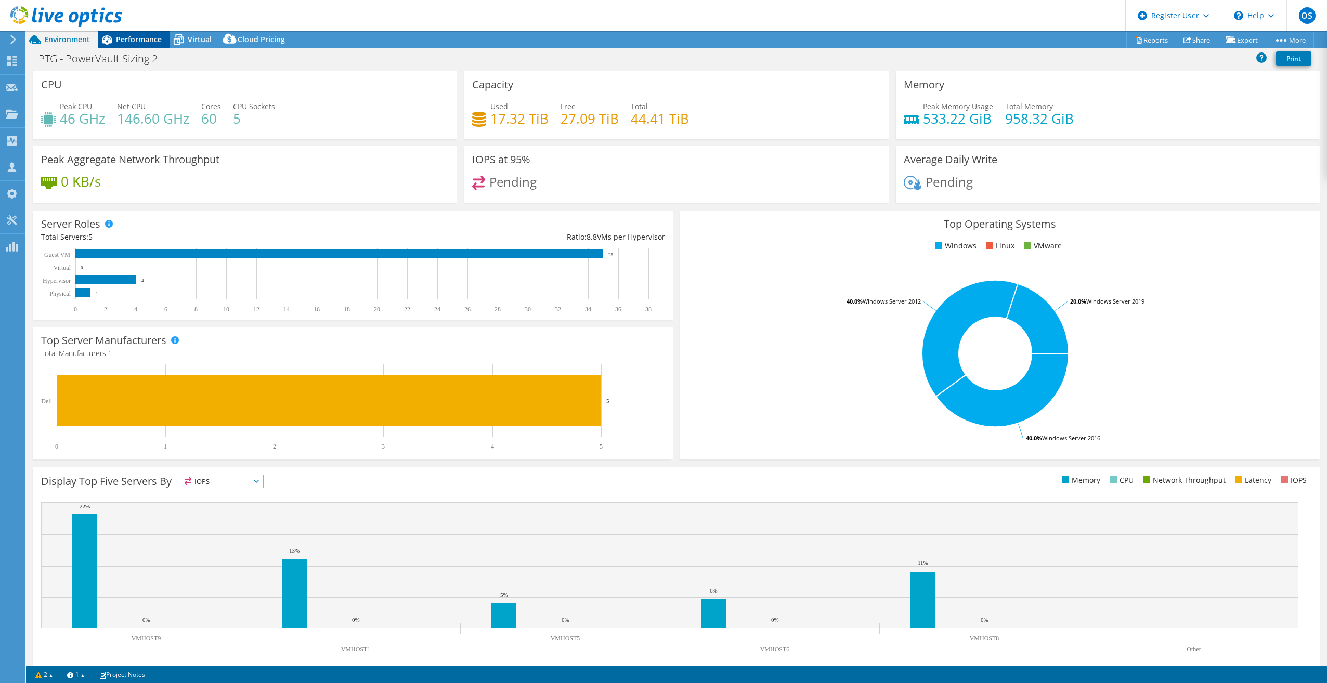  Describe the element at coordinates (924, 85) in the screenshot. I see `h3: Memory` at that location.